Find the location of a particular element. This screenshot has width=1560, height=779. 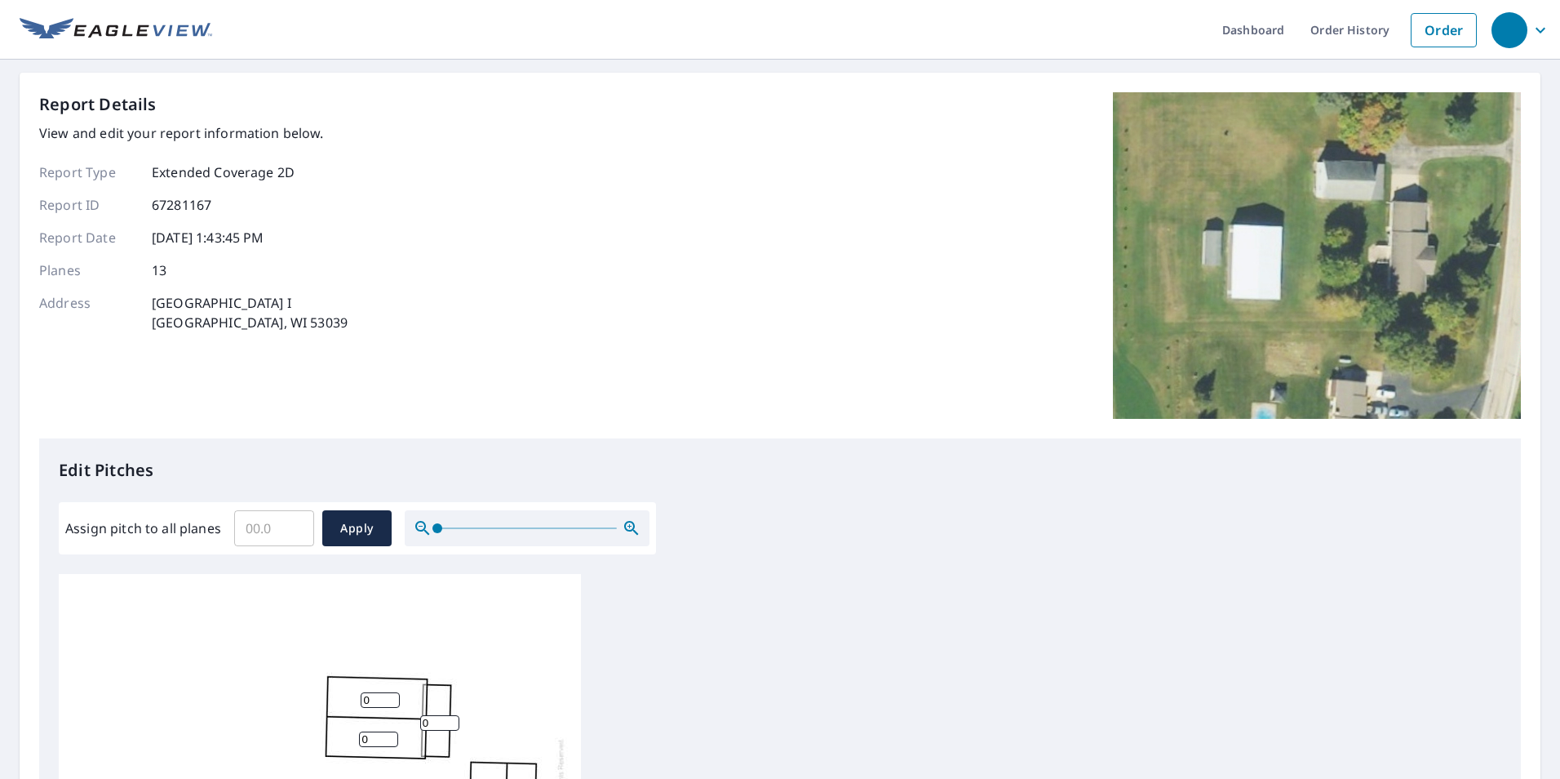

img: Top image is located at coordinates (1317, 255).